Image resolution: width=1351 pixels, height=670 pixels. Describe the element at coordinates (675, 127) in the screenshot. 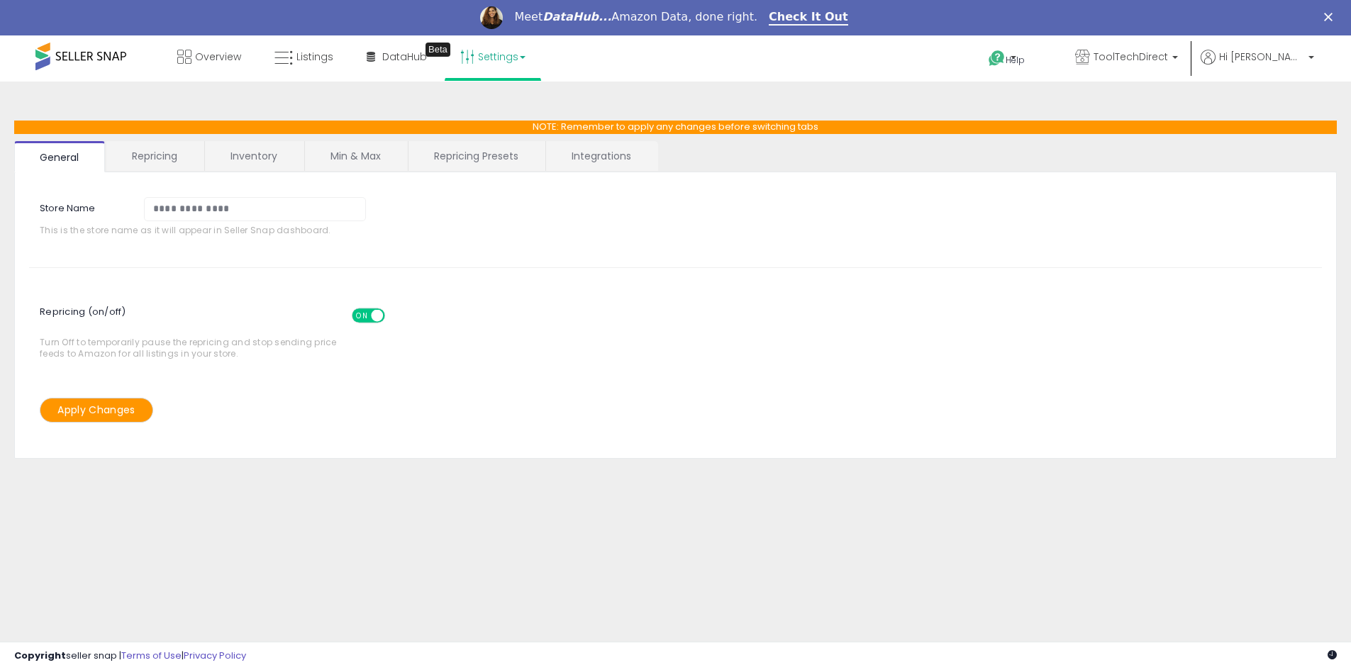

I see `p: NOTE: Remember to apply any changes before switching tabs` at that location.